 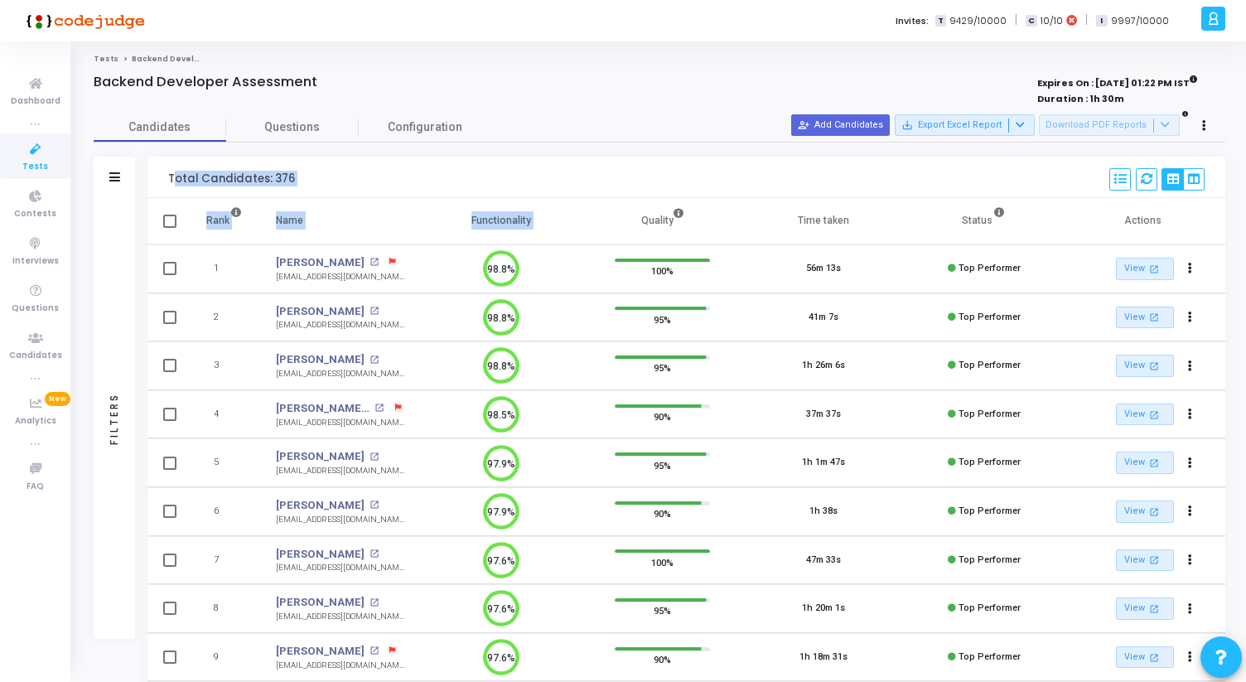 What do you see at coordinates (823, 608) in the screenshot?
I see `div: 1h 20m 1s` at bounding box center [823, 608].